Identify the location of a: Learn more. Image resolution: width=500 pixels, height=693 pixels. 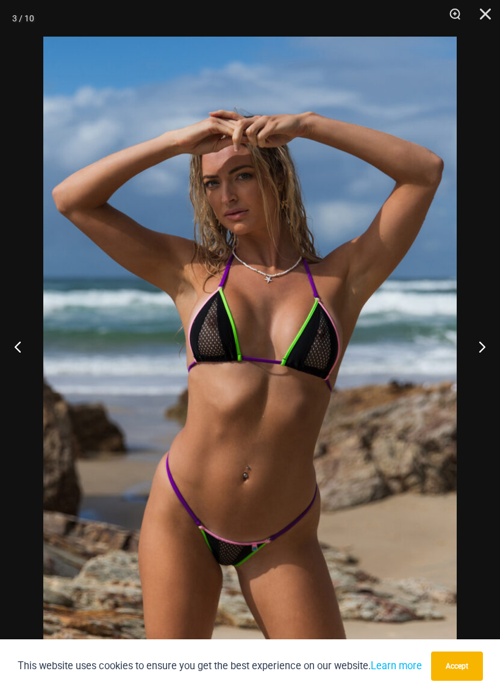
(396, 665).